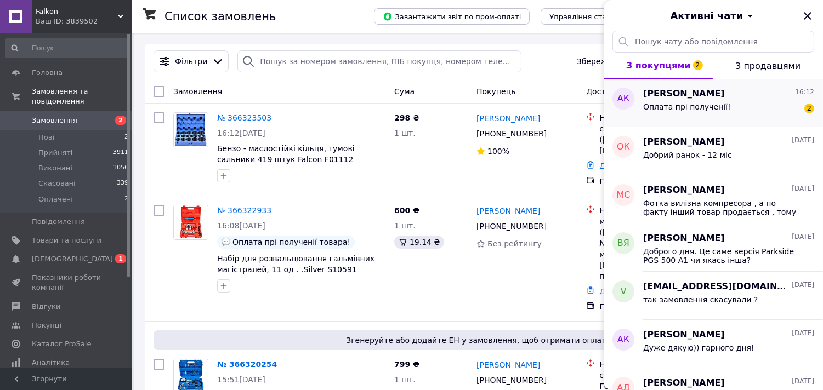  What do you see at coordinates (121, 259) in the screenshot?
I see `span: 1` at bounding box center [121, 259].